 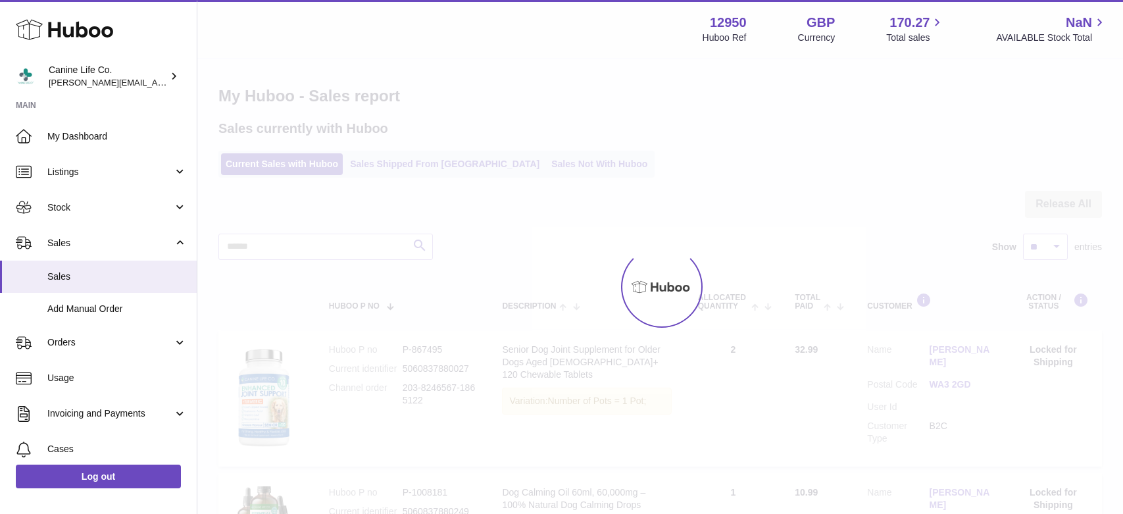 What do you see at coordinates (816, 37) in the screenshot?
I see `div: Currency` at bounding box center [816, 37].